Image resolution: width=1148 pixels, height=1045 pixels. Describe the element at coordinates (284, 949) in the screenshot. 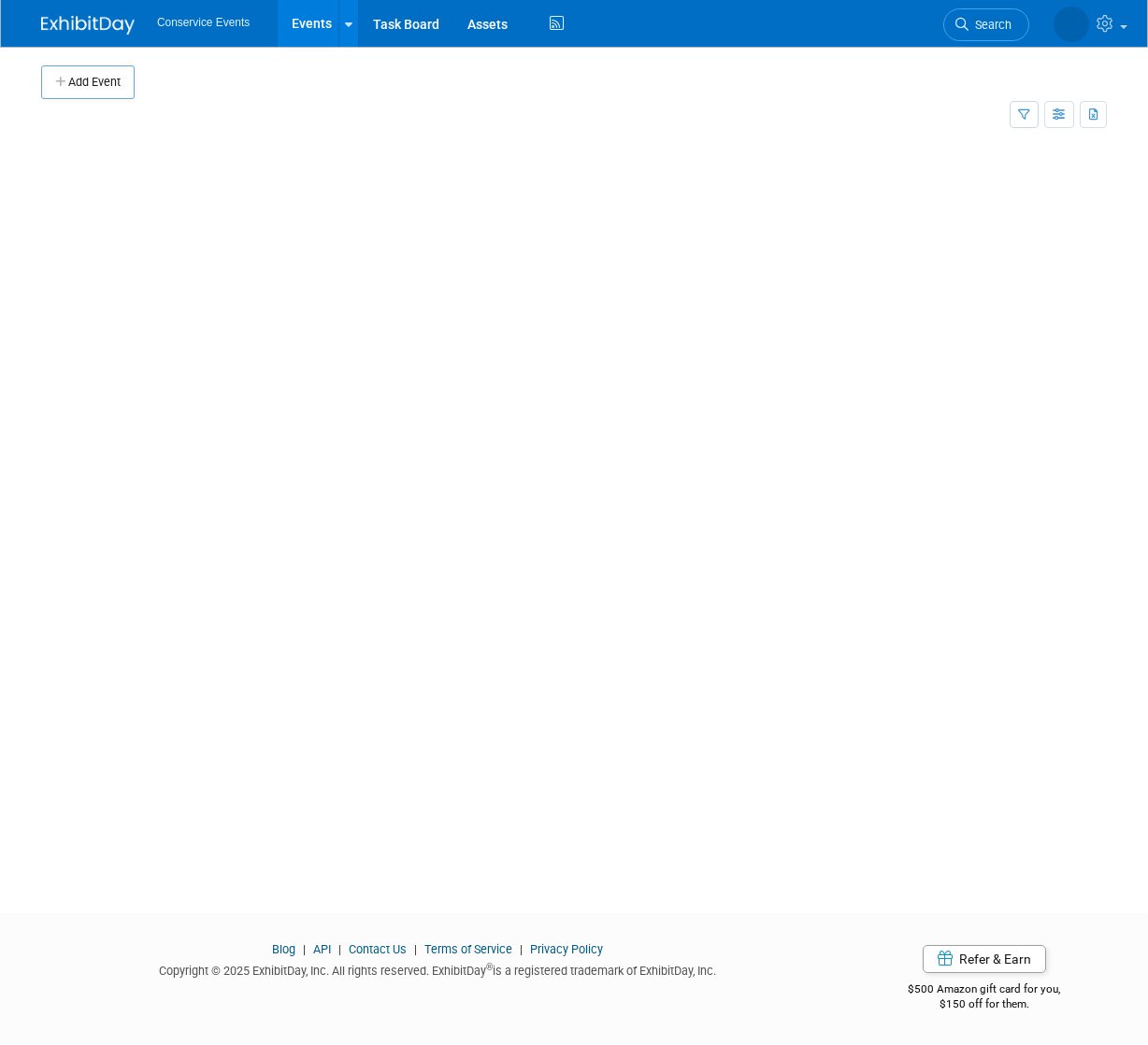

I see `a: Blog` at that location.